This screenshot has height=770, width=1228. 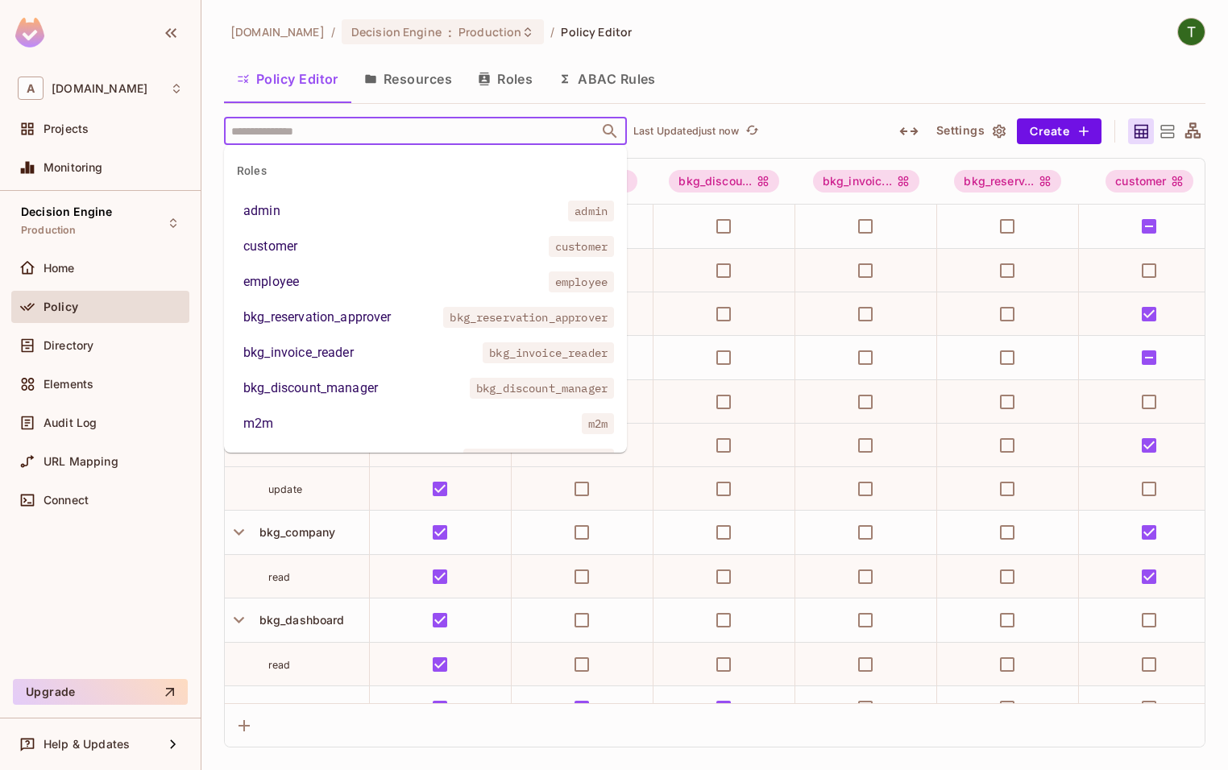 What do you see at coordinates (285, 489) in the screenshot?
I see `span: update` at bounding box center [285, 489].